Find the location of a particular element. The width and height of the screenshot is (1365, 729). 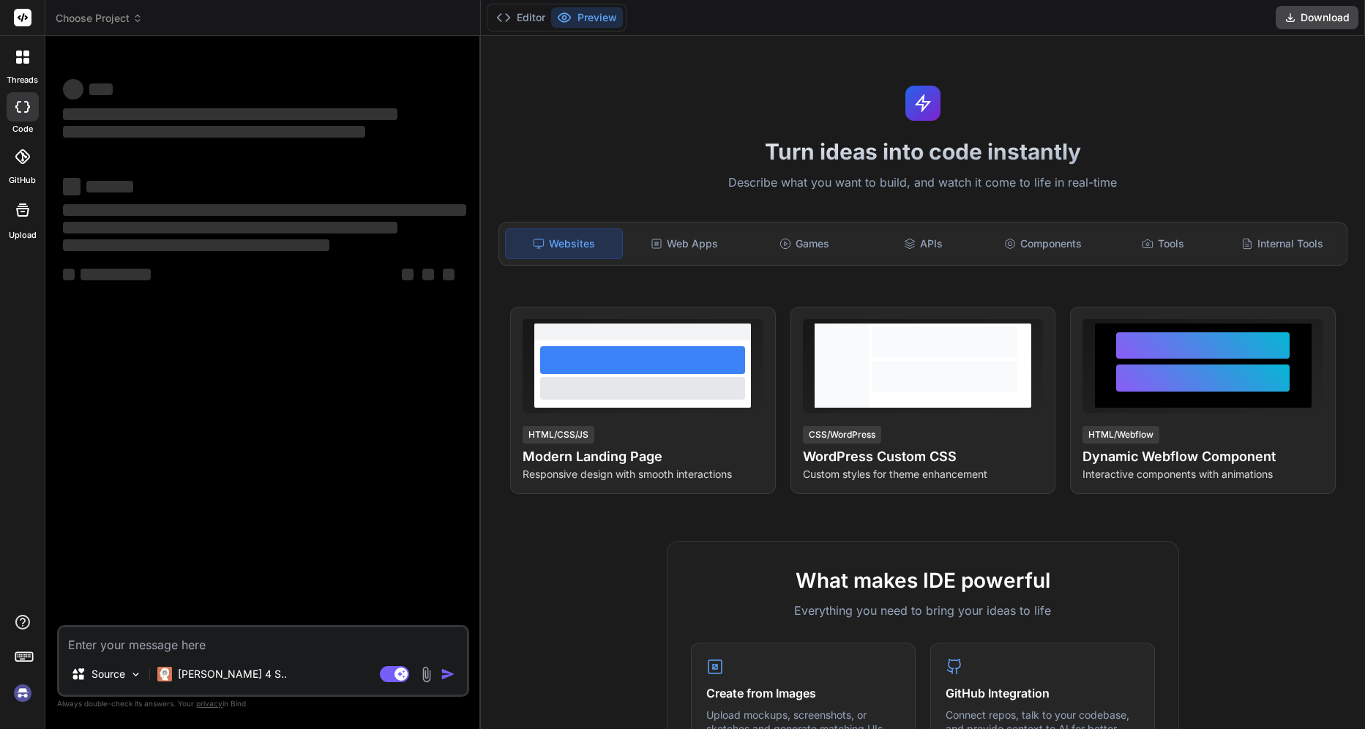

p: Interactive components with animations is located at coordinates (1203, 474).